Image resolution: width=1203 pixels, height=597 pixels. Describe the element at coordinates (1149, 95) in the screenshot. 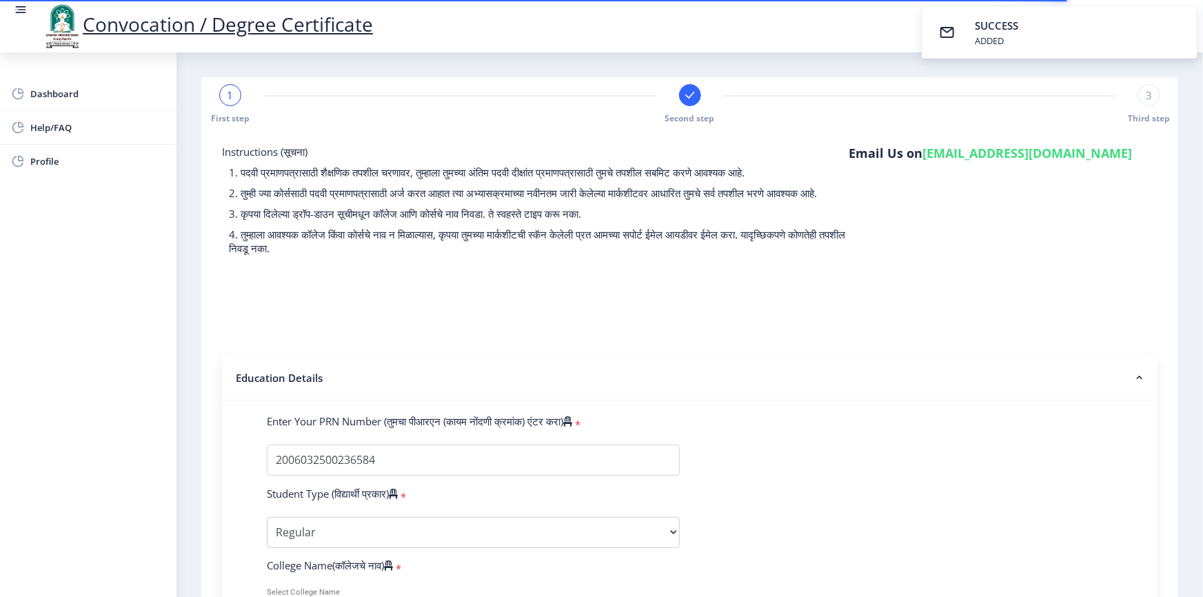

I see `span: 3` at that location.